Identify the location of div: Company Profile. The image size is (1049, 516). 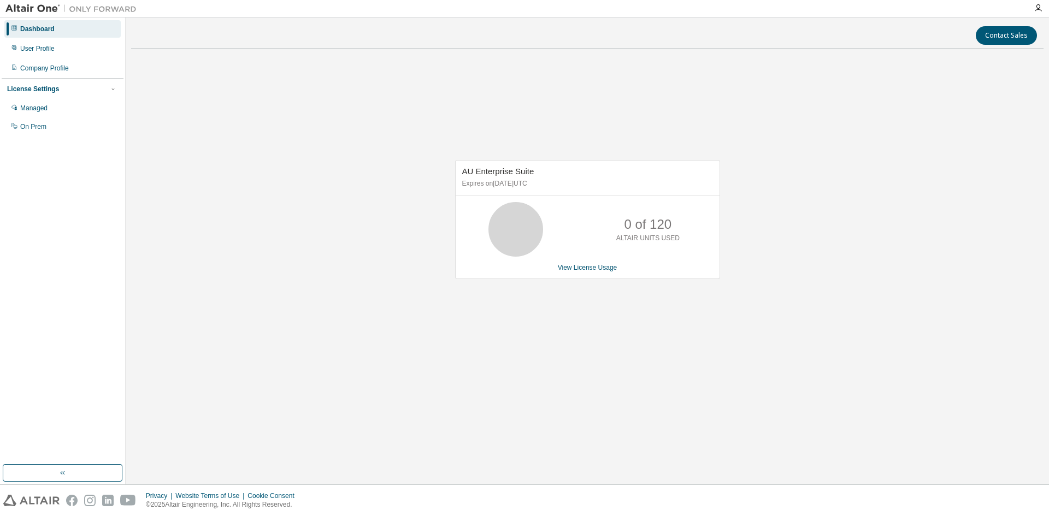
(44, 68).